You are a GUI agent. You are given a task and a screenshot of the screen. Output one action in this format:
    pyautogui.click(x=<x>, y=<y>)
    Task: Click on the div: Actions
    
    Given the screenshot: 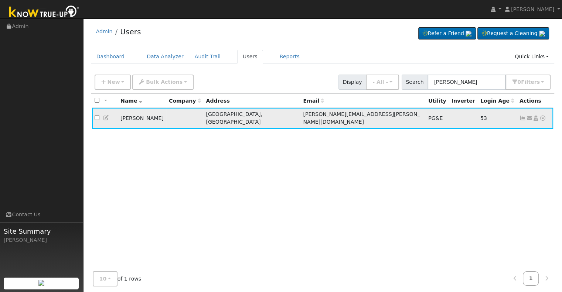 What is the action you would take?
    pyautogui.click(x=535, y=101)
    